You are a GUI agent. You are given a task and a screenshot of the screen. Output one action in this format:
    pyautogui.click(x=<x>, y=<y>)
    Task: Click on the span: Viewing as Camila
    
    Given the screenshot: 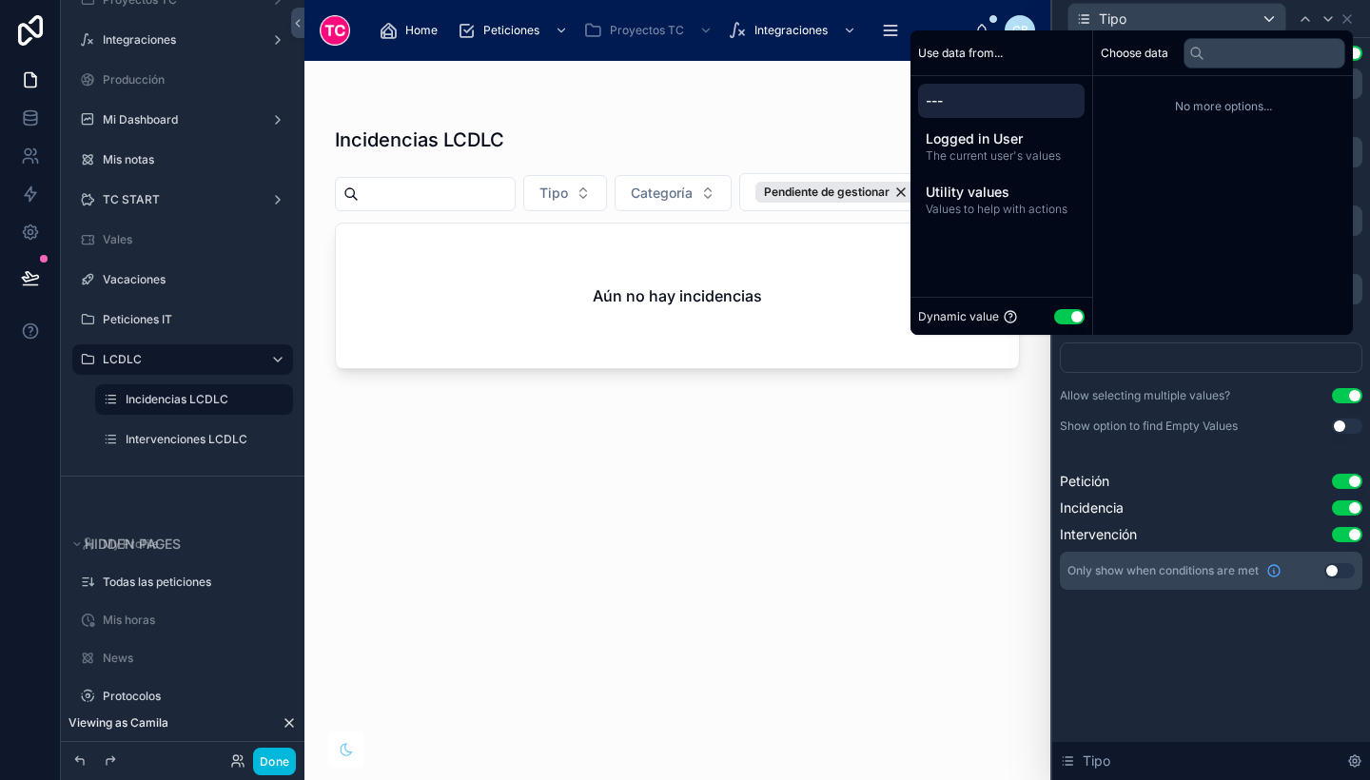 What is the action you would take?
    pyautogui.click(x=118, y=723)
    